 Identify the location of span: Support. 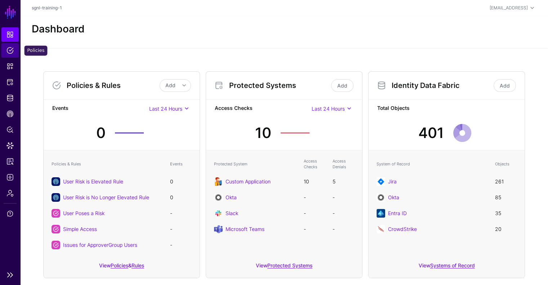
(10, 214).